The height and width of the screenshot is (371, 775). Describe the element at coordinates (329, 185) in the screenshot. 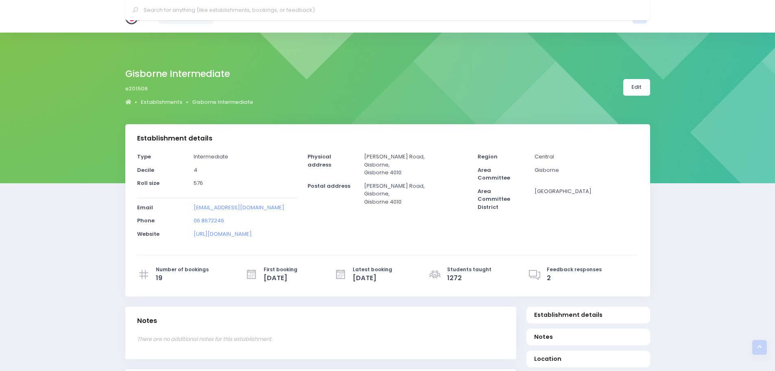

I see `strong: Postal address` at that location.